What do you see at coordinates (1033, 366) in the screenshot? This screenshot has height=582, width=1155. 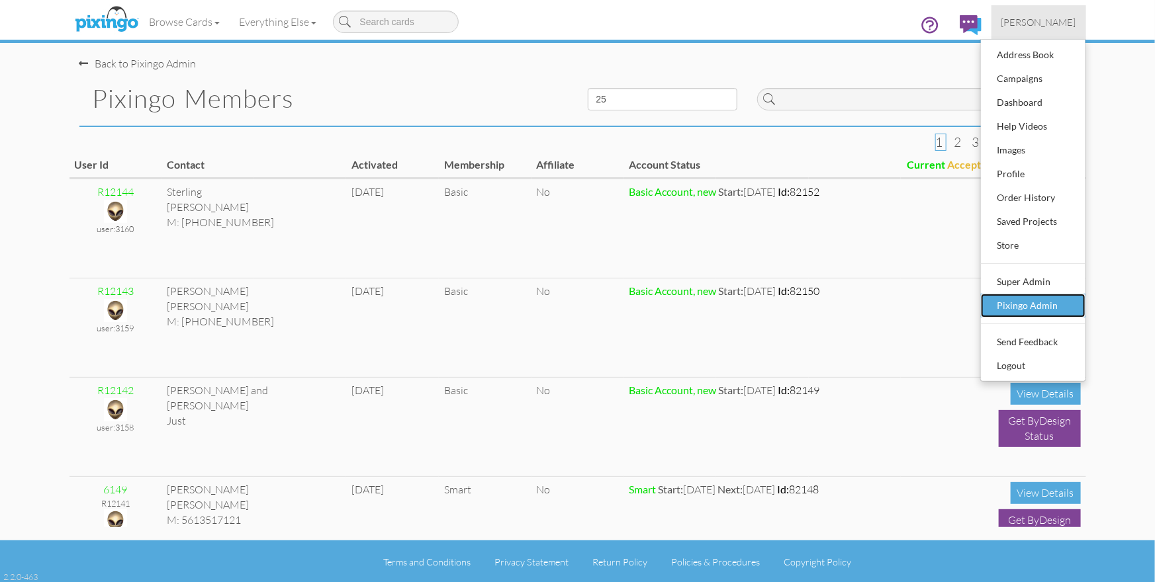 I see `a: Logout` at bounding box center [1033, 366].